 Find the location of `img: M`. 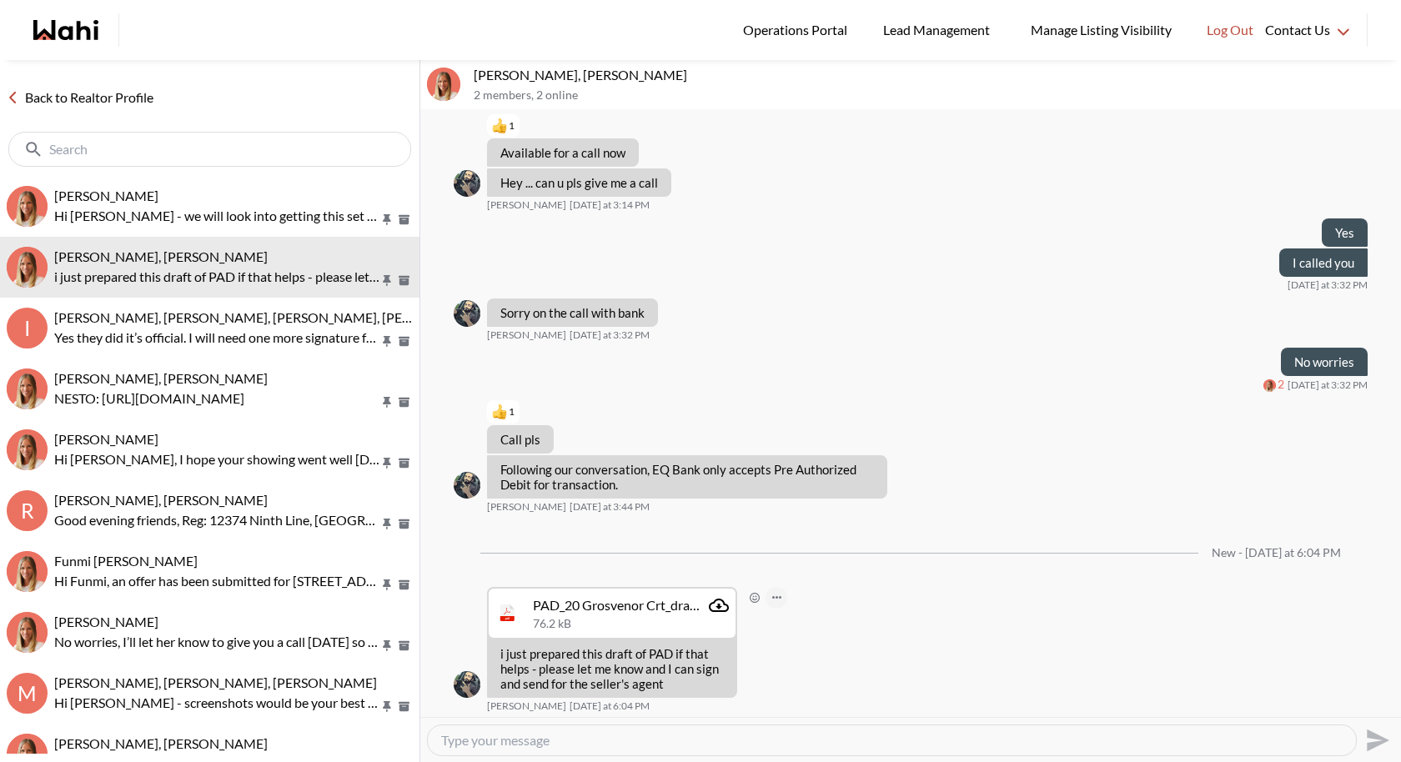

img: M is located at coordinates (1269, 385).